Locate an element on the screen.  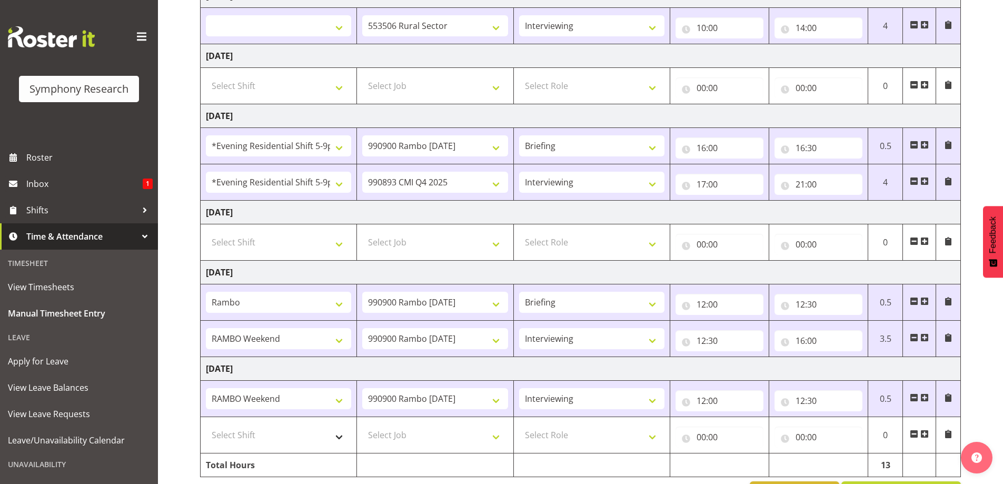
div: Timesheet is located at coordinates (79, 263).